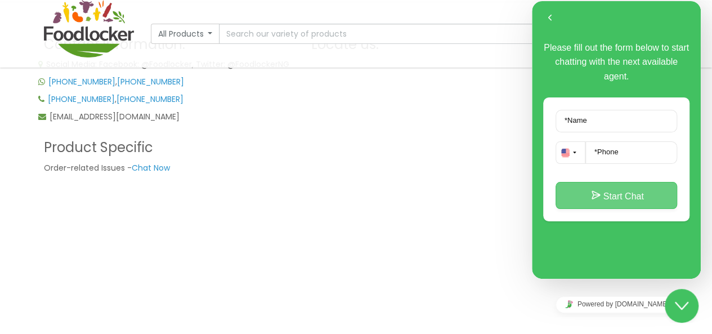  What do you see at coordinates (185, 34) in the screenshot?
I see `button: All Products` at bounding box center [185, 34].